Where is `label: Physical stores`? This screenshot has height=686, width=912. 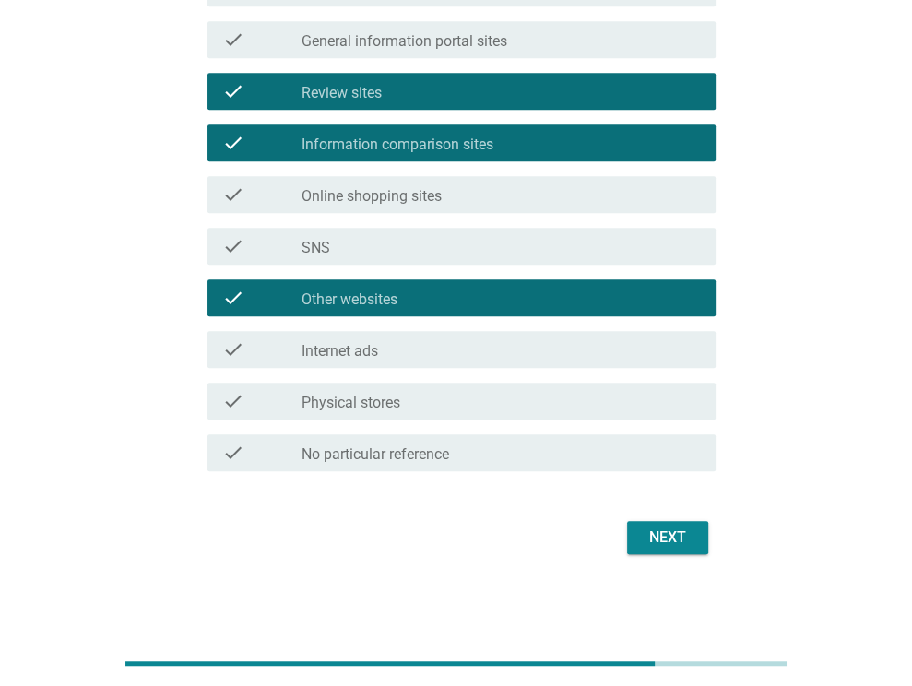
label: Physical stores is located at coordinates (350, 403).